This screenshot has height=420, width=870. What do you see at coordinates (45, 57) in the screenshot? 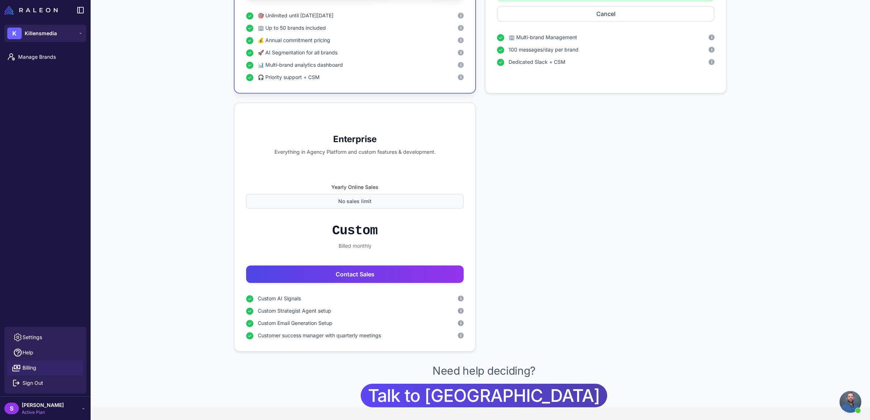
I see `a: Manage Brands` at bounding box center [45, 57].